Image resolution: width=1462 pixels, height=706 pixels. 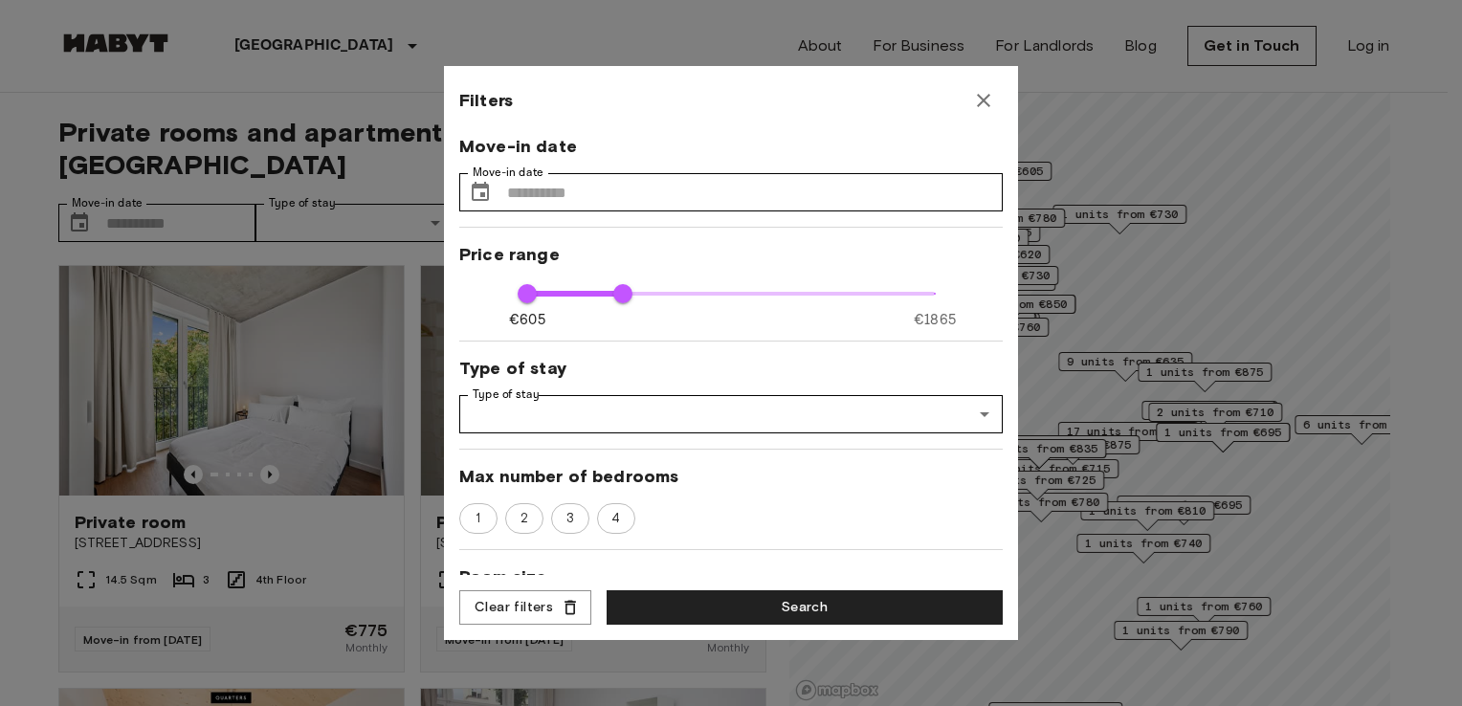 I want to click on label: Move-in date, so click(x=508, y=172).